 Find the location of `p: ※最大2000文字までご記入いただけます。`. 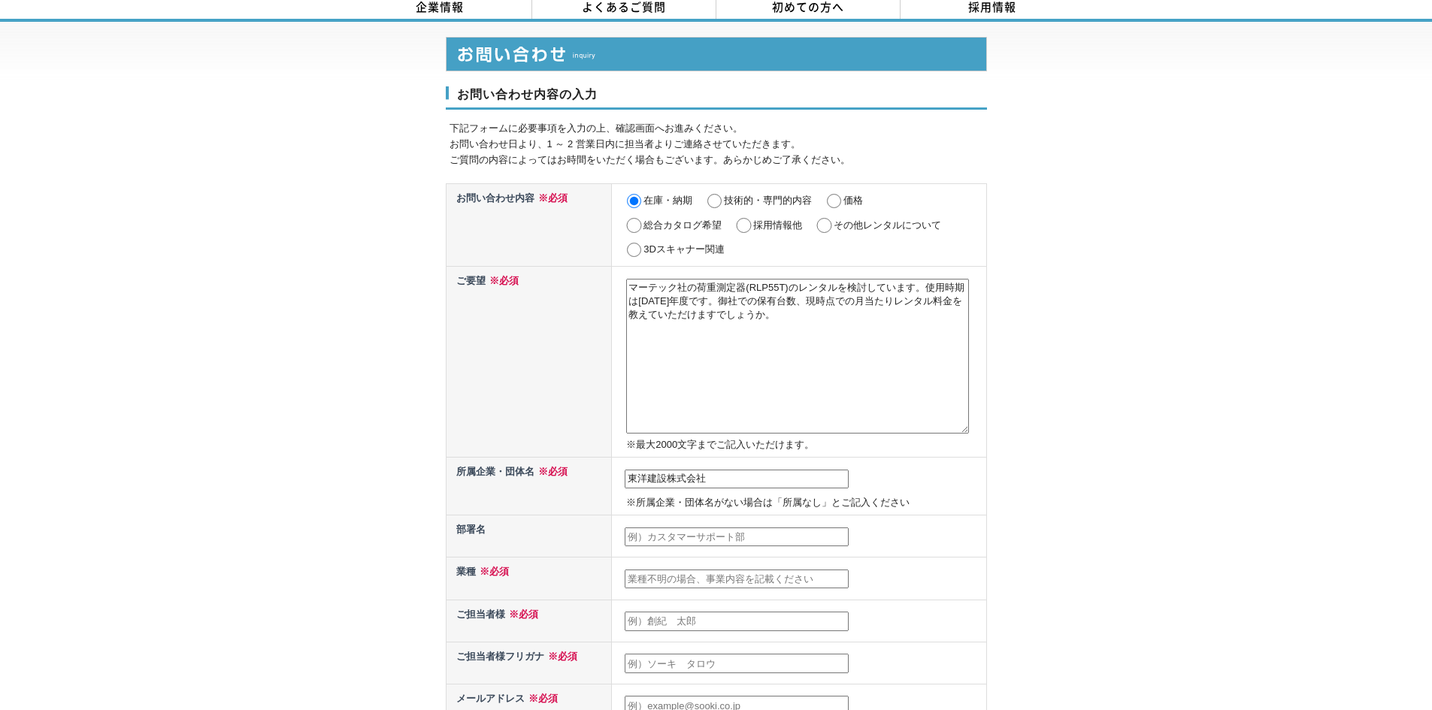

p: ※最大2000文字までご記入いただけます。 is located at coordinates (804, 445).